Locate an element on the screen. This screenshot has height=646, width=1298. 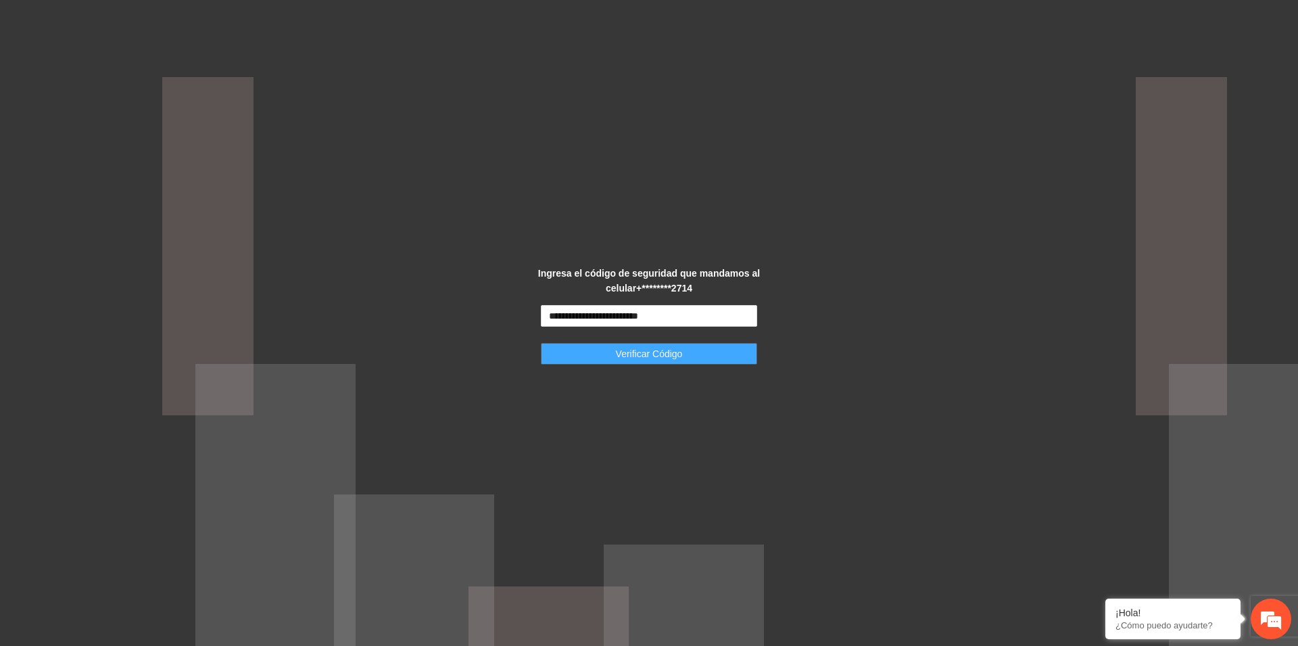
div: Chatee con nosotros ahora is located at coordinates (149, 78).